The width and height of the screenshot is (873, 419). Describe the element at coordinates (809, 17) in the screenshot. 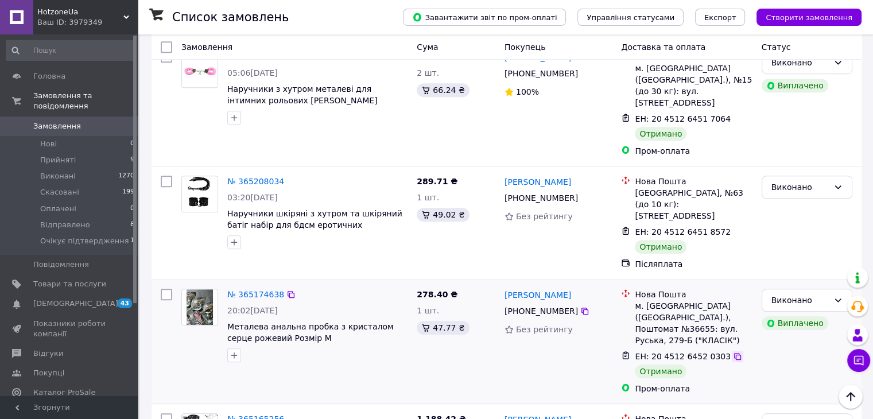

I see `button: Створити замовлення` at that location.